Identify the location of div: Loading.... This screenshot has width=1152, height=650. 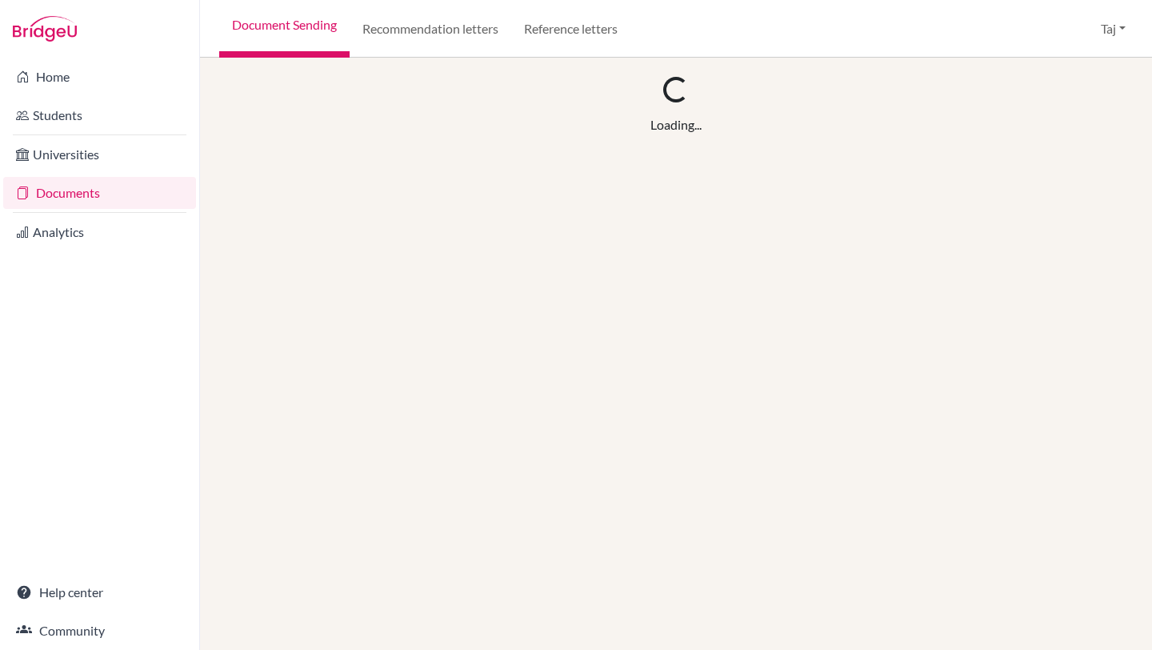
(676, 125).